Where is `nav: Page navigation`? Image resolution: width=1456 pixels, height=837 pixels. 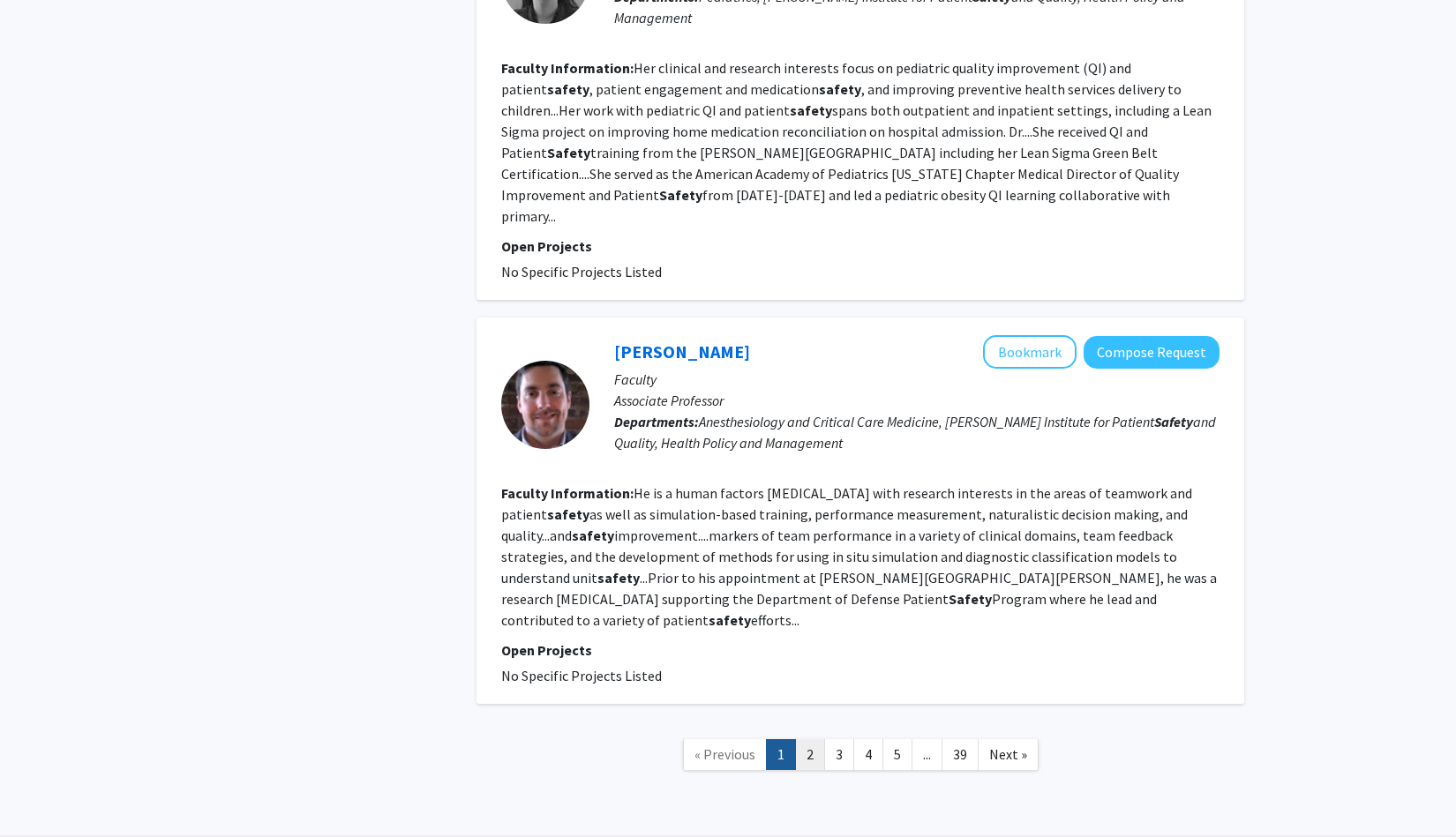
nav: Page navigation is located at coordinates (860, 757).